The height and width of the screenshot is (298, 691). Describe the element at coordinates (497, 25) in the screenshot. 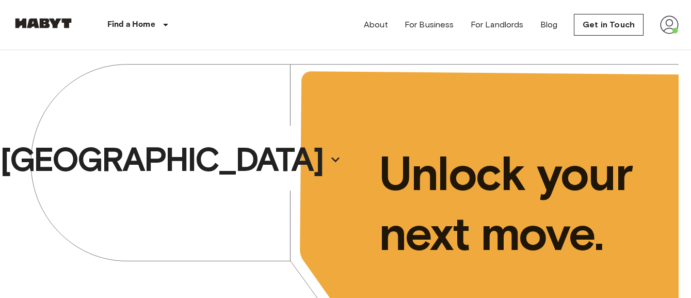

I see `a: For Landlords` at that location.